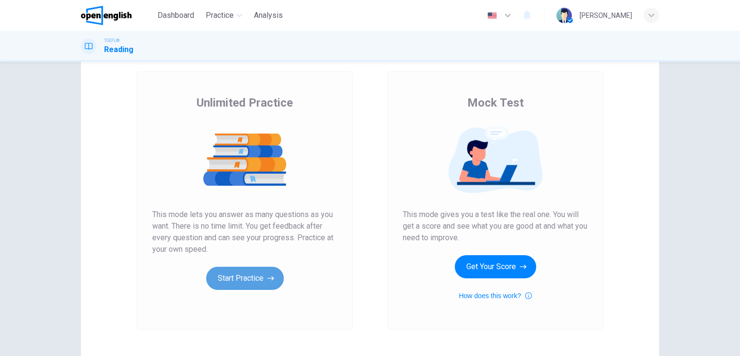  What do you see at coordinates (496, 103) in the screenshot?
I see `span: Mock Test` at bounding box center [496, 103].